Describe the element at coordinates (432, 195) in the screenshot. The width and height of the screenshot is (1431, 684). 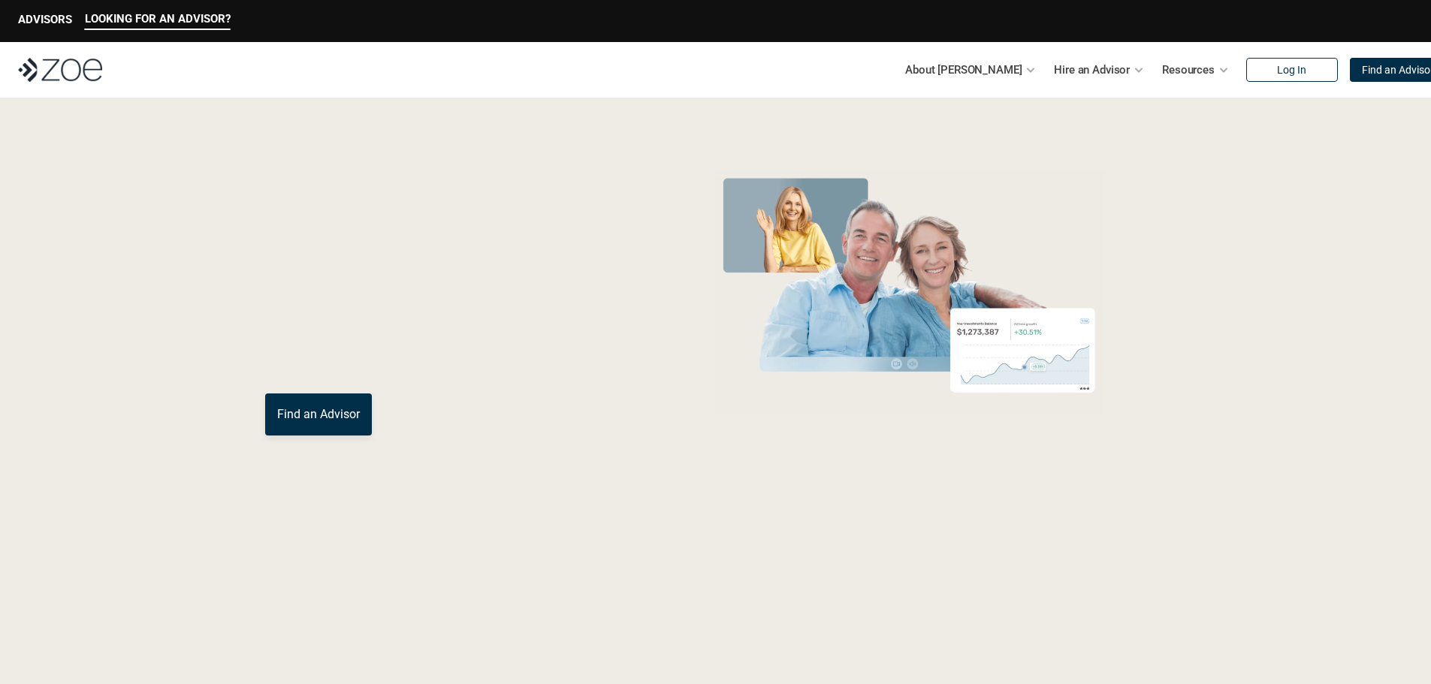
I see `span: Grow Your Wealth` at that location.